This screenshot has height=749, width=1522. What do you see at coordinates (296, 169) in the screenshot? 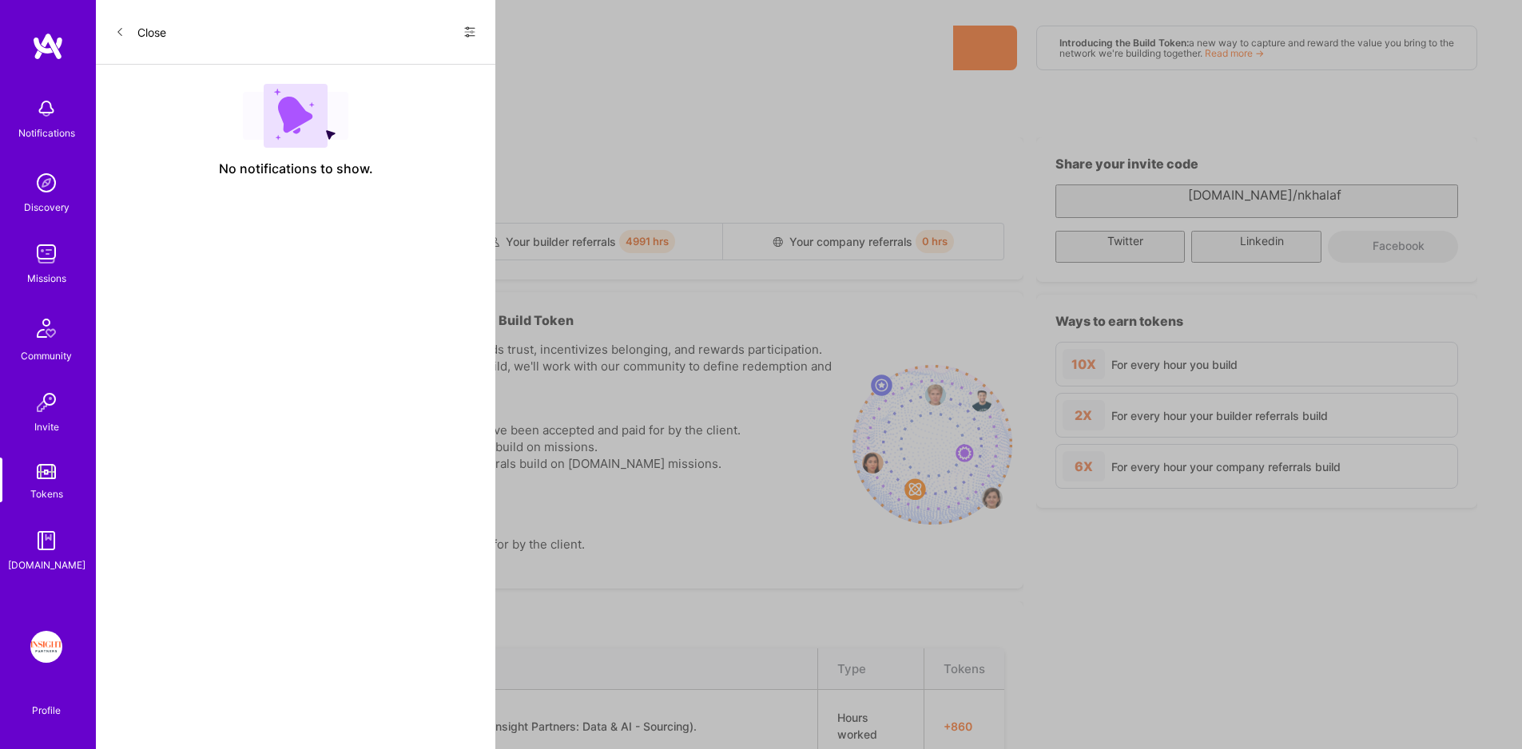
I see `span: No notifications to show.` at bounding box center [296, 169].